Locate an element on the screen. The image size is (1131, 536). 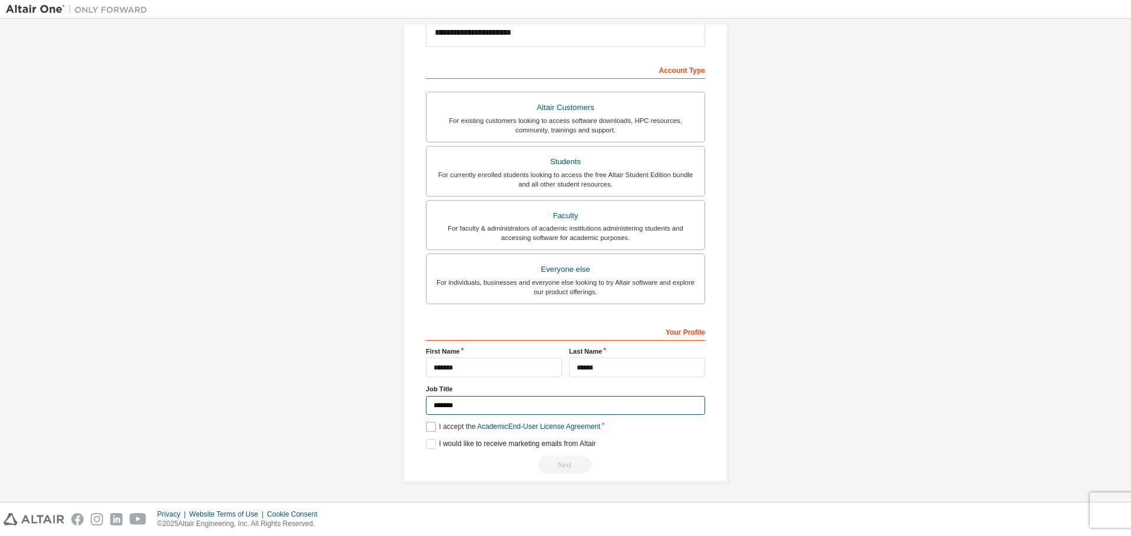
a: Academic End-User License Agreement is located at coordinates (538, 427).